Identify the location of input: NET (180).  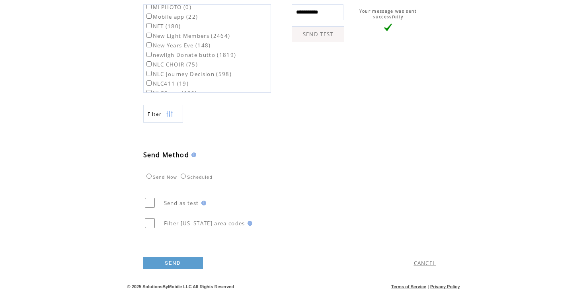
(149, 25).